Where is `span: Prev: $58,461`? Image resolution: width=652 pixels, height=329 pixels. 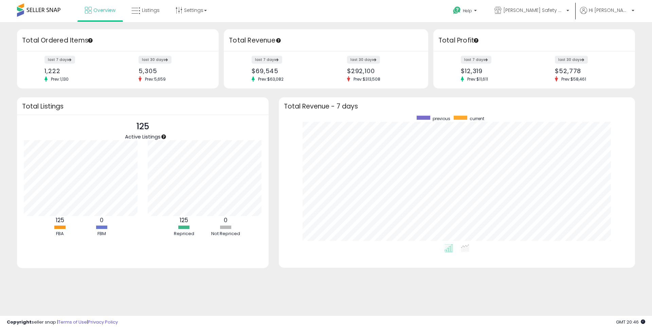 span: Prev: $58,461 is located at coordinates (574, 79).